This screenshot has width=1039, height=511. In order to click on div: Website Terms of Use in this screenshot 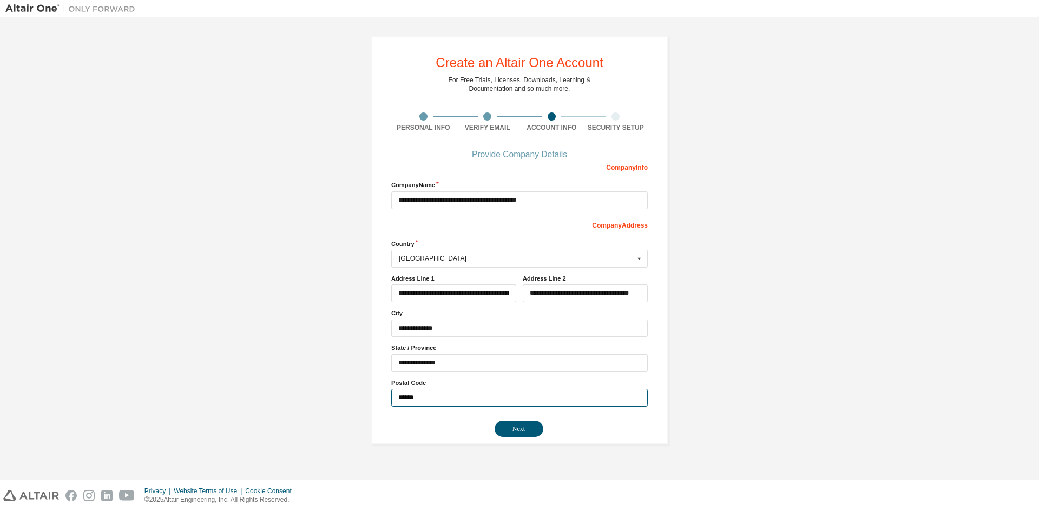, I will do `click(209, 491)`.